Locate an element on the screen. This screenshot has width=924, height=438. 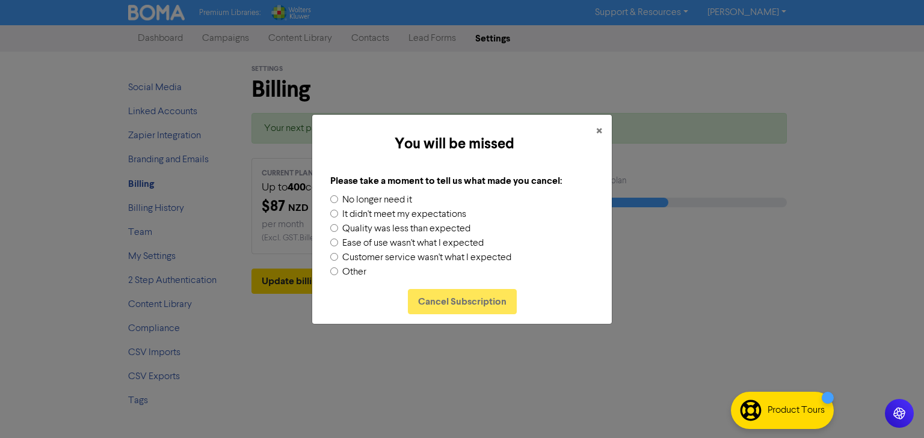
button: Cancel Subscription is located at coordinates (462, 302).